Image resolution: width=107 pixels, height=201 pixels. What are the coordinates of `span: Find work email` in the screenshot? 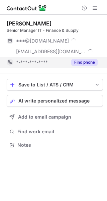 It's located at (59, 132).